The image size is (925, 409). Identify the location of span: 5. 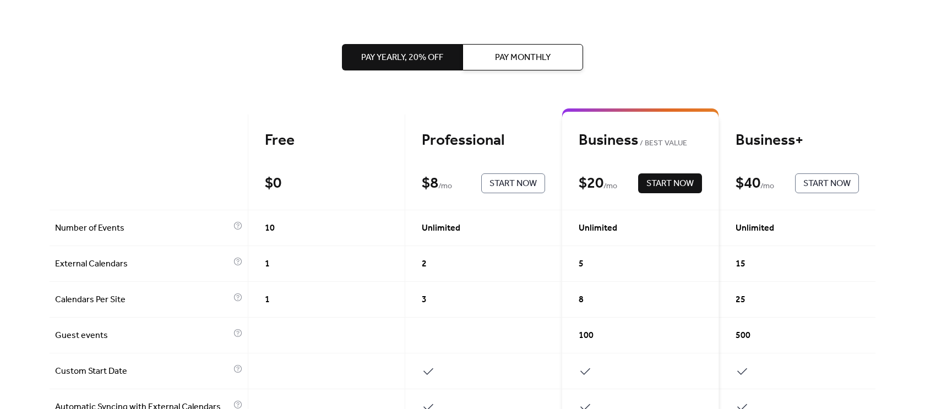
(581, 264).